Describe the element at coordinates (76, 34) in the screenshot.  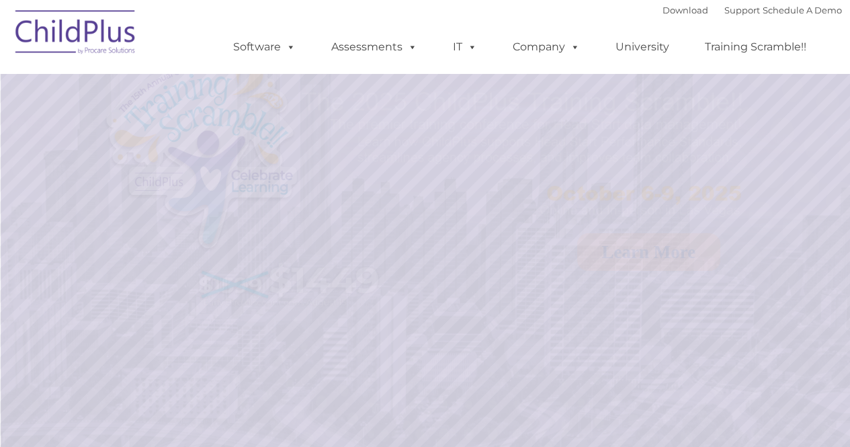
I see `img: ChildPlus by Procare Solutions` at that location.